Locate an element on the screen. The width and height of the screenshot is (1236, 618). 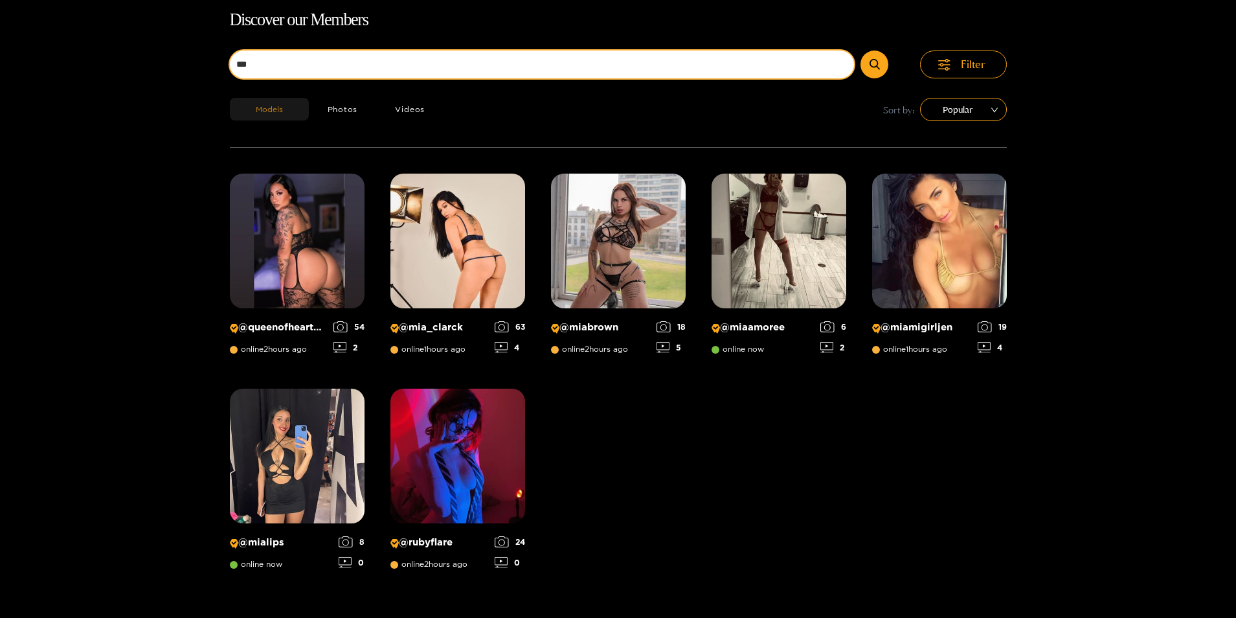
span: Sort by: is located at coordinates (899, 109).